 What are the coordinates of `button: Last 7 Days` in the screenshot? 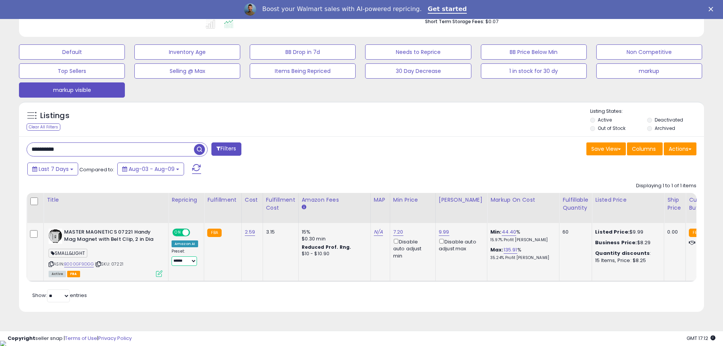 It's located at (53, 169).